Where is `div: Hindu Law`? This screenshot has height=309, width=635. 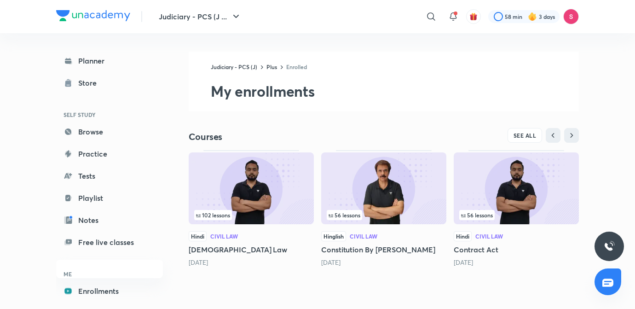
div: Hindu Law is located at coordinates (251, 208).